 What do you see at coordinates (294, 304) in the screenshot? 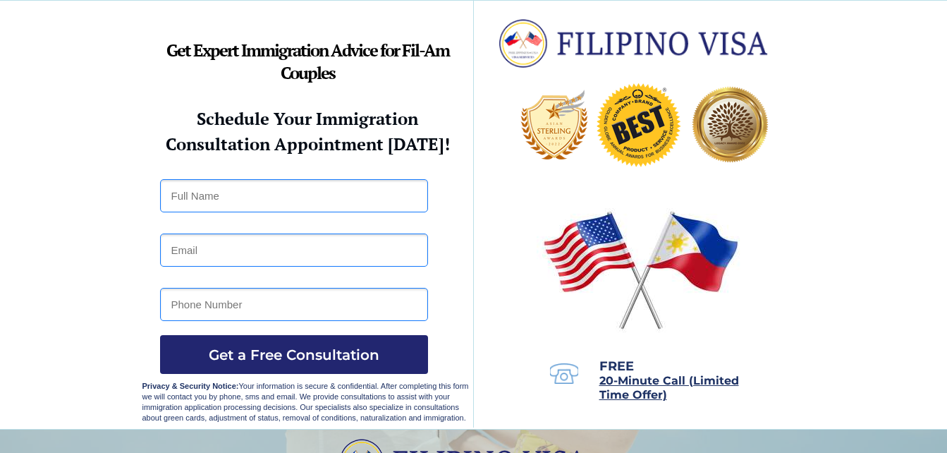
I see `input: Phone Number` at bounding box center [294, 304].